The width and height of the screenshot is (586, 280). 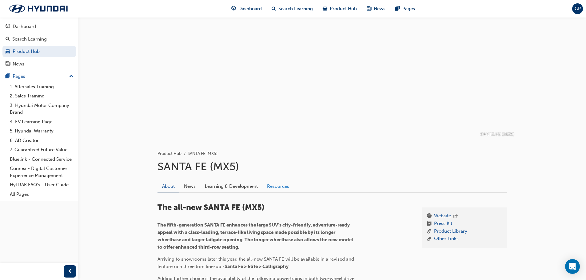 What do you see at coordinates (24, 26) in the screenshot?
I see `div: Dashboard` at bounding box center [24, 26].